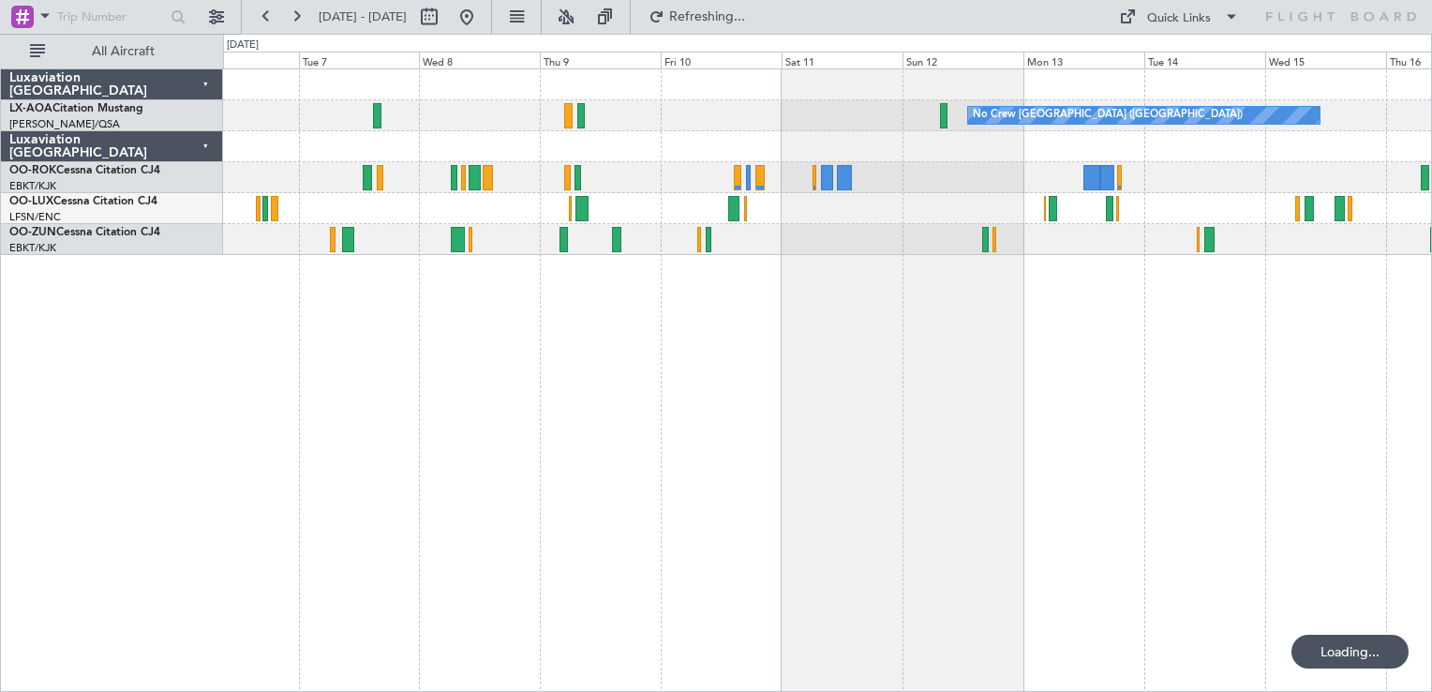 This screenshot has height=692, width=1432. Describe the element at coordinates (697, 17) in the screenshot. I see `button: Refreshing...` at that location.